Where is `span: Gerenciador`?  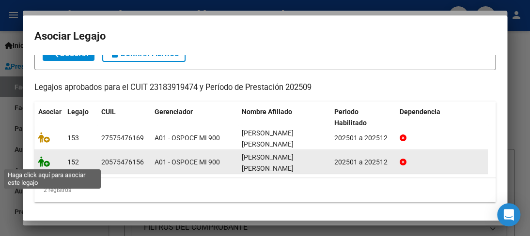
span: Gerenciador is located at coordinates (173, 112).